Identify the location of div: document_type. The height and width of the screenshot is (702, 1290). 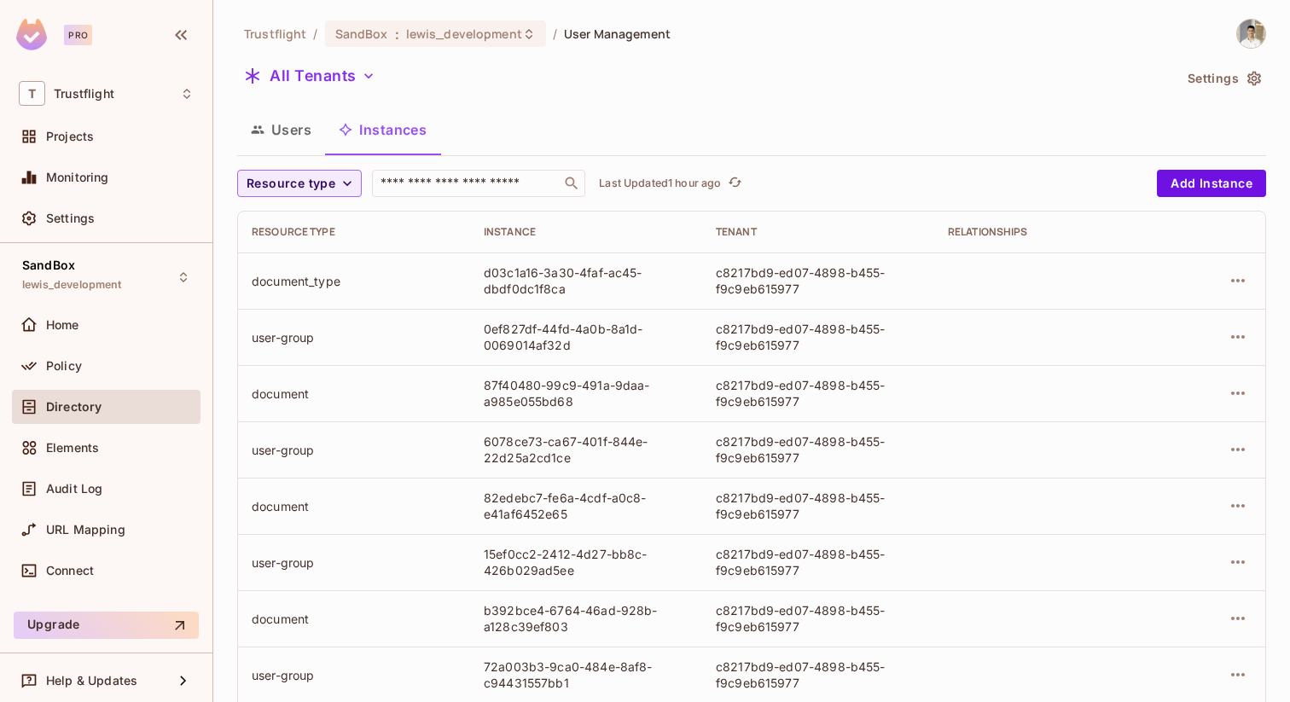
(354, 281).